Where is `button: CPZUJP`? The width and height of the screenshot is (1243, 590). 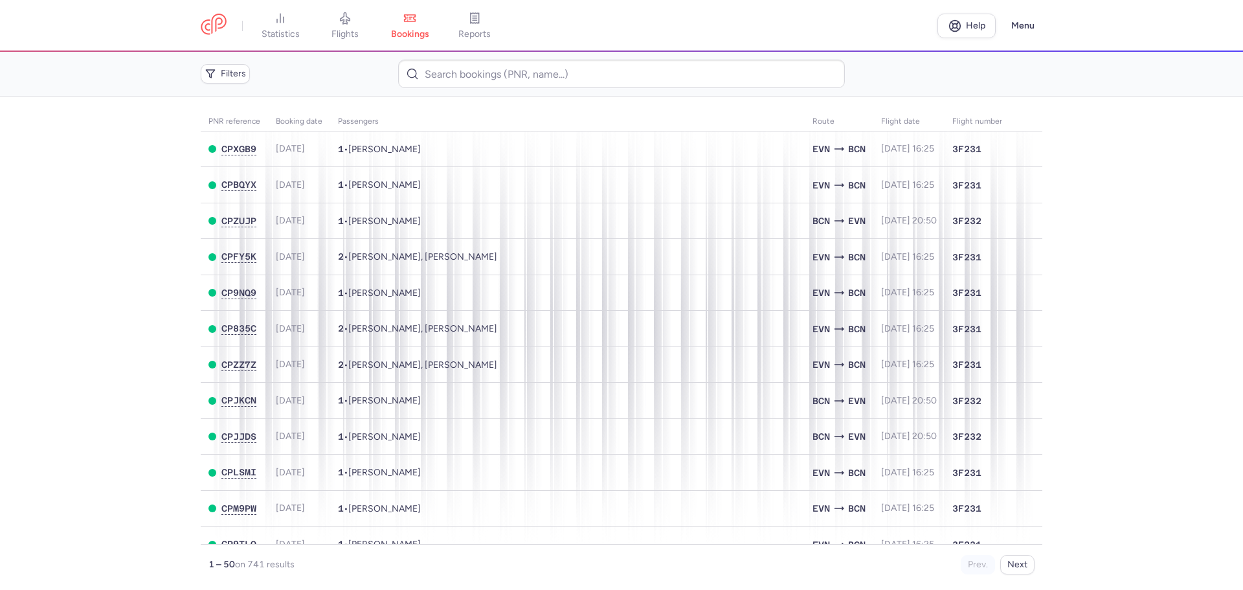
button: CPZUJP is located at coordinates (239, 221).